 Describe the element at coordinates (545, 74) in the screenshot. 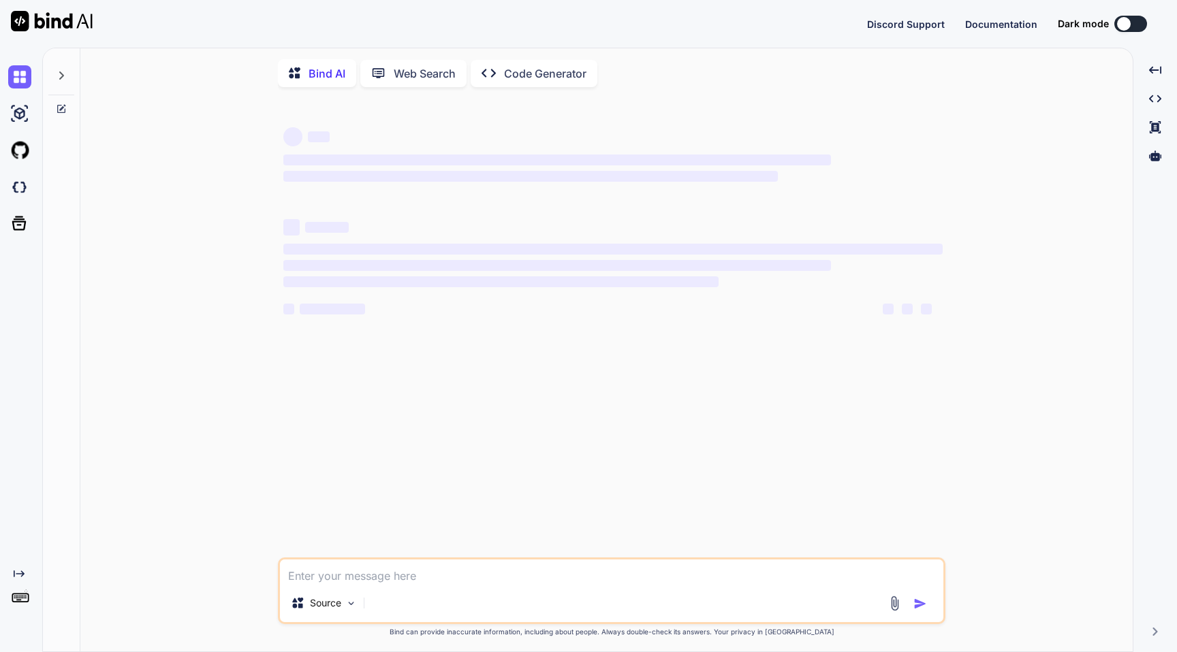

I see `p: Code Generator` at that location.